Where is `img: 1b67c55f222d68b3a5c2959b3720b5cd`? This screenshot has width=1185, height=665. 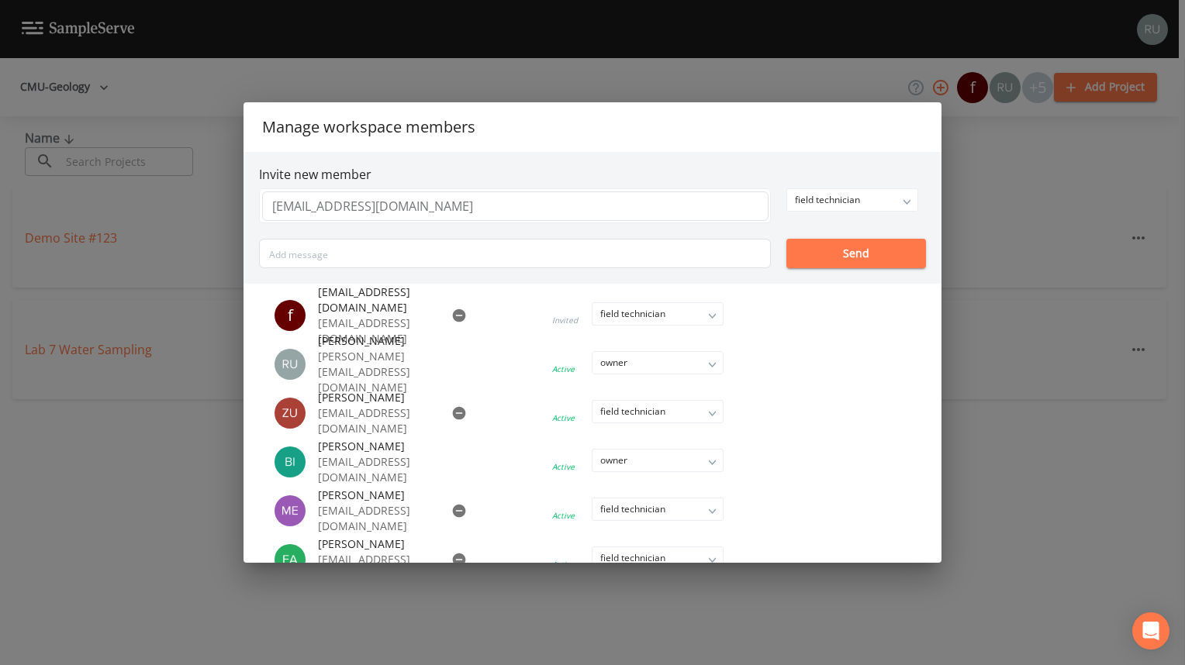 img: 1b67c55f222d68b3a5c2959b3720b5cd is located at coordinates (290, 560).